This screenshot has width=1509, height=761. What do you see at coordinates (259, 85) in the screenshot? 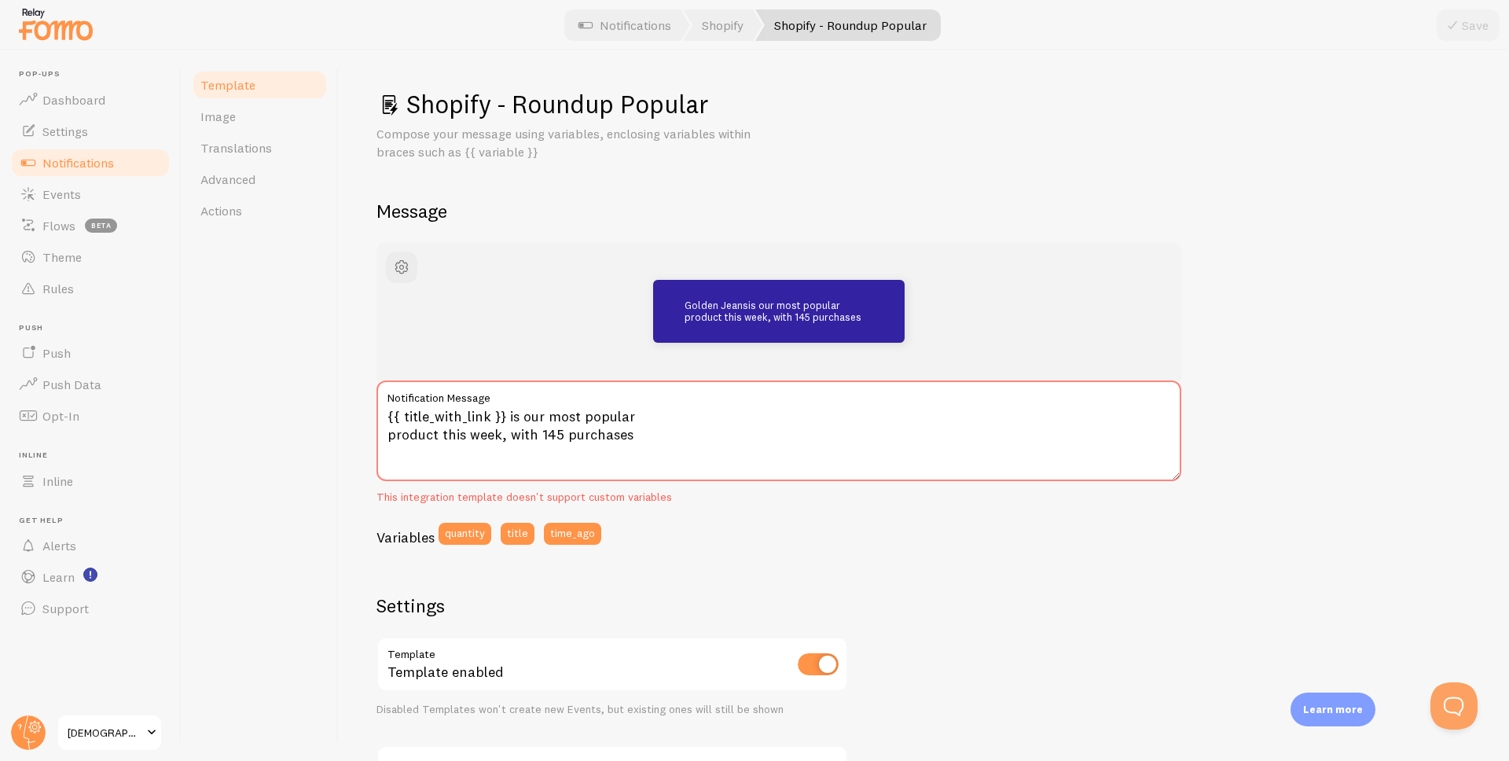
I see `a: Template` at bounding box center [259, 85].